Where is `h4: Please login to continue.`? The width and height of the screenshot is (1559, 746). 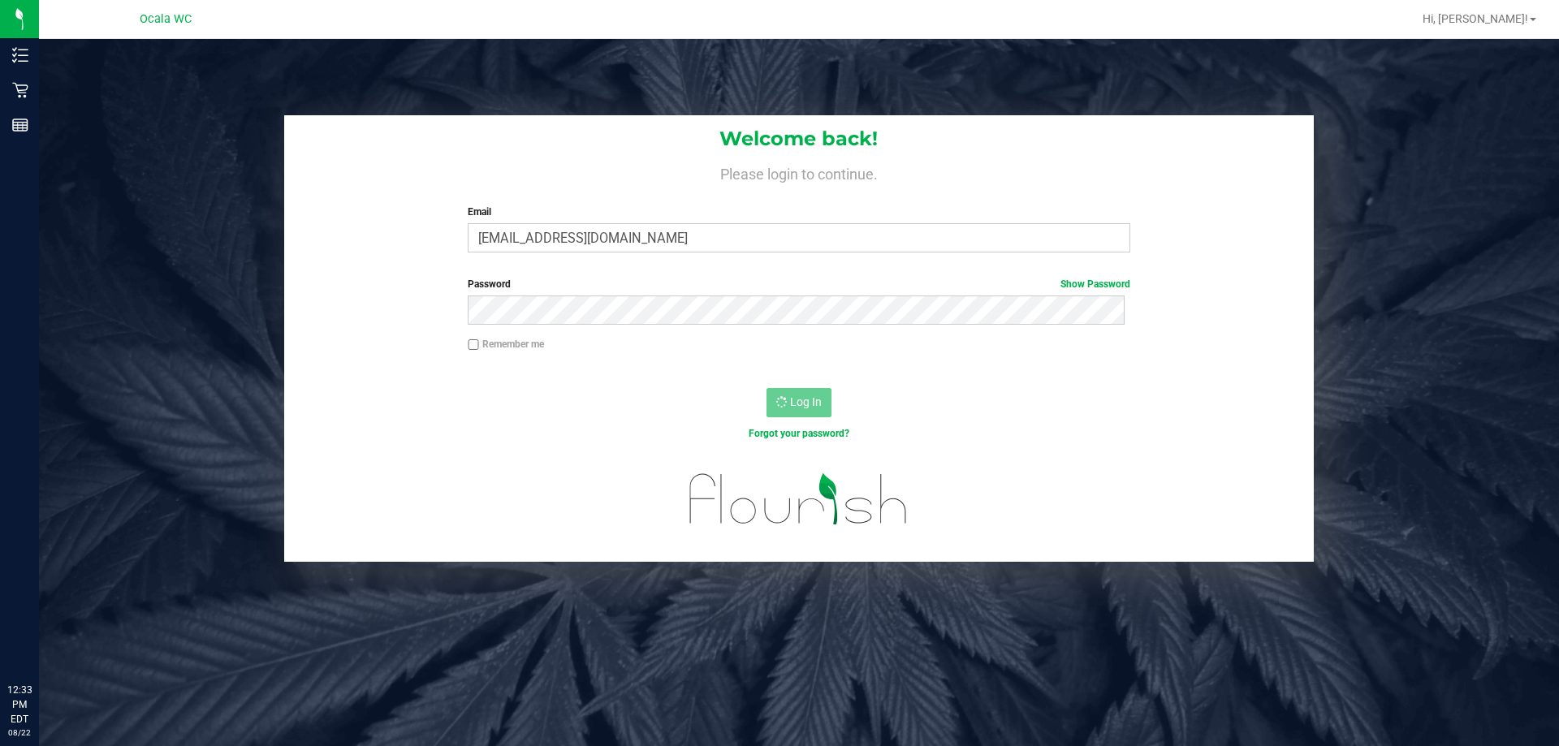 h4: Please login to continue. is located at coordinates (799, 172).